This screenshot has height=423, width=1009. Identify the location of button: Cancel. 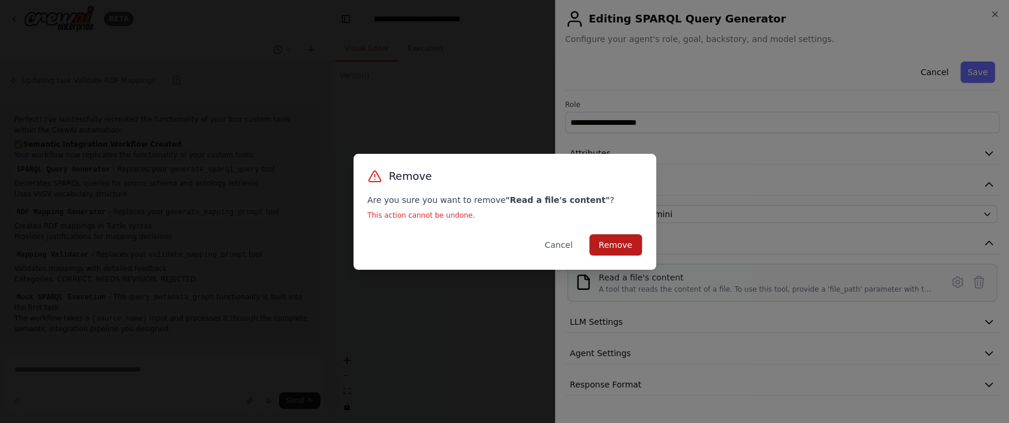
(558, 245).